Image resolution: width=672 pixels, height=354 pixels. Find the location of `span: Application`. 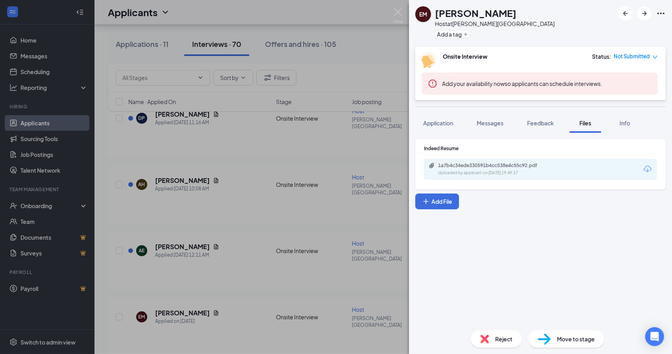

span: Application is located at coordinates (438, 123).